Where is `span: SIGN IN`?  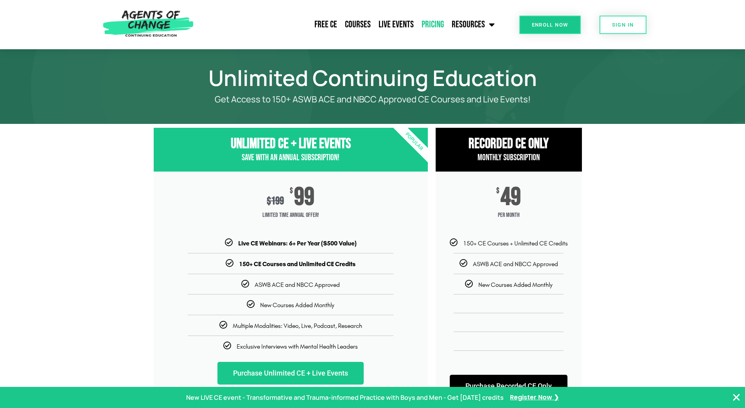
span: SIGN IN is located at coordinates (623, 25).